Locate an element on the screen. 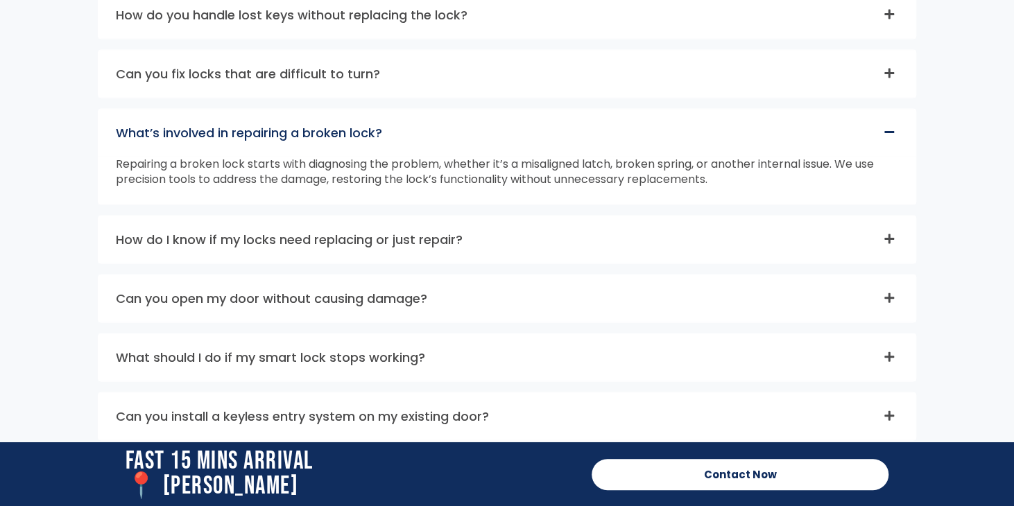 This screenshot has height=506, width=1014. div: Can you open my door without causing damage? is located at coordinates (507, 299).